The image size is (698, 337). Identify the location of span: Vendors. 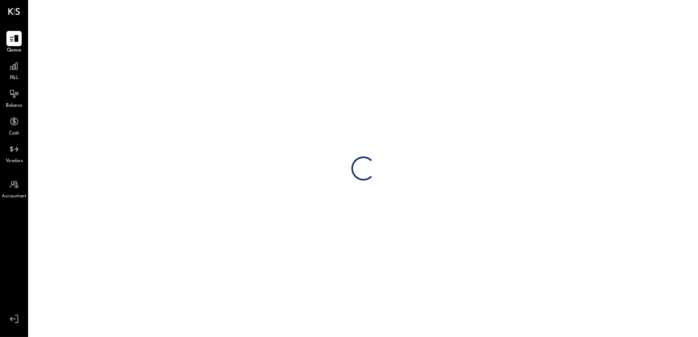
(14, 161).